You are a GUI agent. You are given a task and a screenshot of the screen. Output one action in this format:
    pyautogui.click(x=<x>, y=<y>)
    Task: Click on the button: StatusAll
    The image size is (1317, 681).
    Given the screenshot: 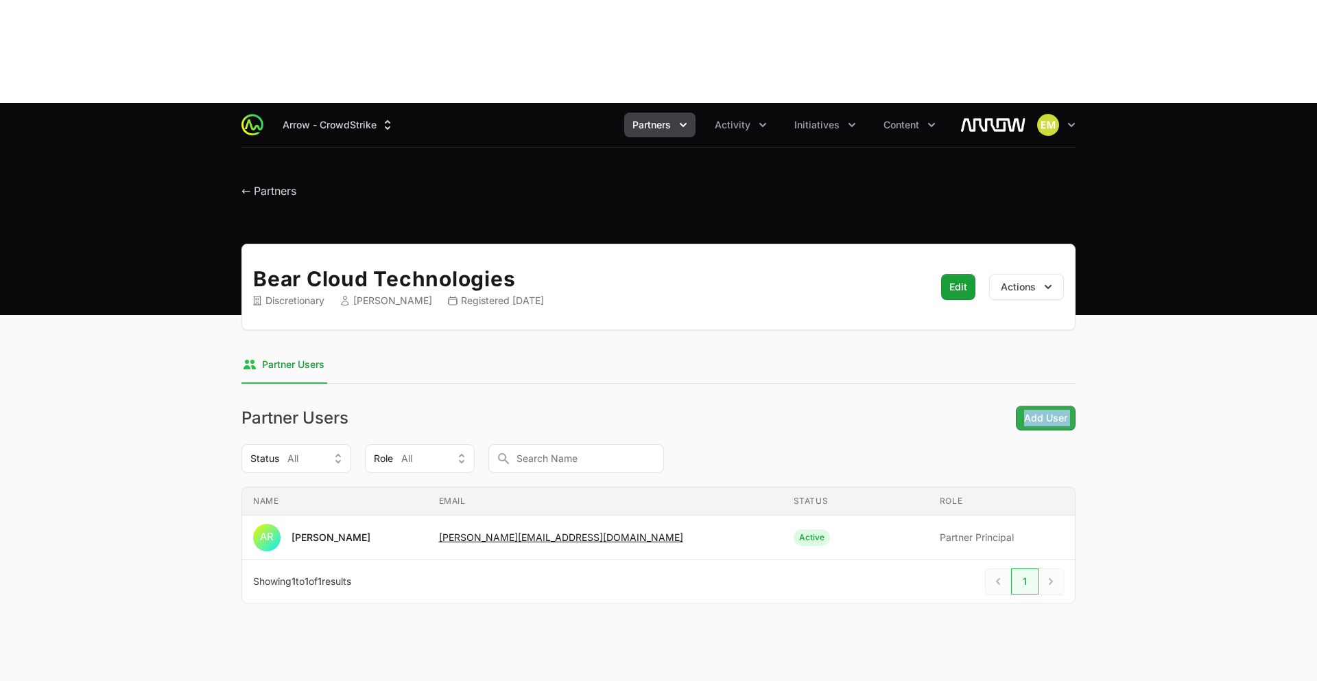 What is the action you would take?
    pyautogui.click(x=296, y=458)
    